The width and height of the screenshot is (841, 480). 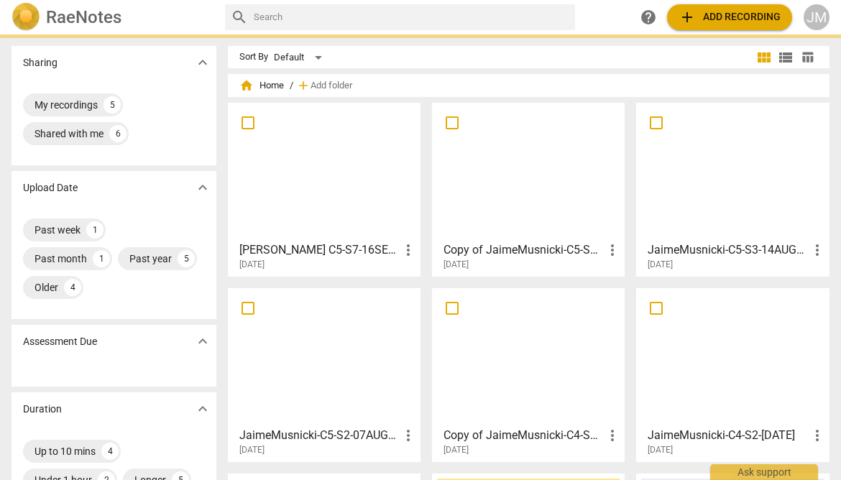 What do you see at coordinates (649, 17) in the screenshot?
I see `a: Help` at bounding box center [649, 17].